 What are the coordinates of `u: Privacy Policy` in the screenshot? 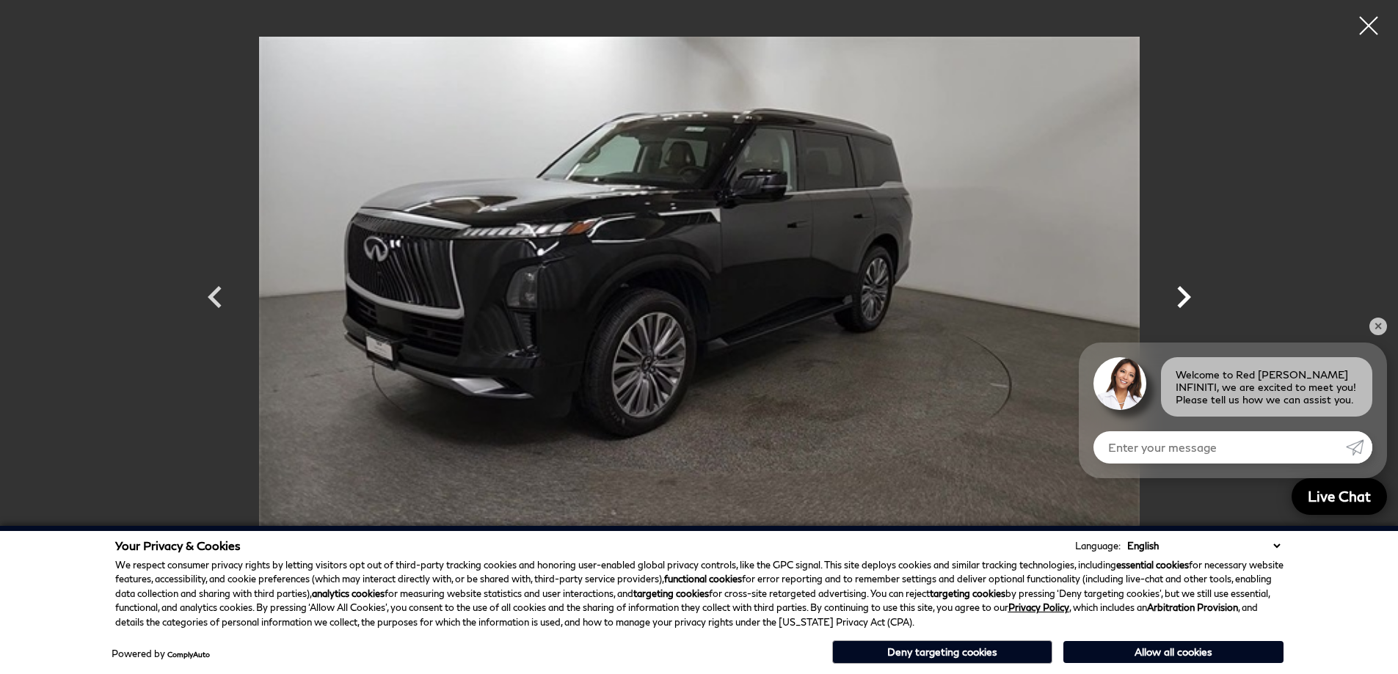 It's located at (1038, 607).